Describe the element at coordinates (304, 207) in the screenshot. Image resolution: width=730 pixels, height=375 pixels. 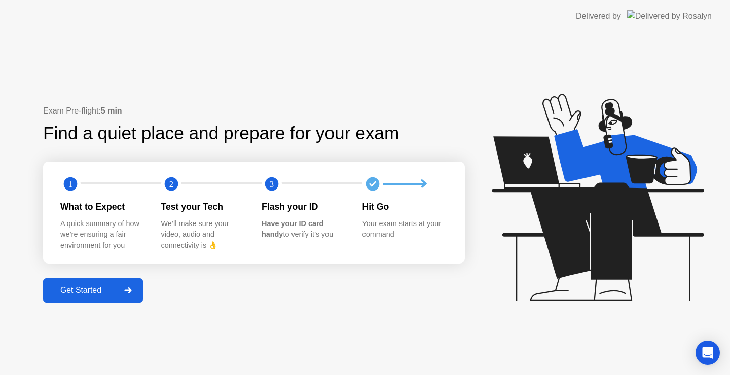
I see `div: Flash your ID` at that location.